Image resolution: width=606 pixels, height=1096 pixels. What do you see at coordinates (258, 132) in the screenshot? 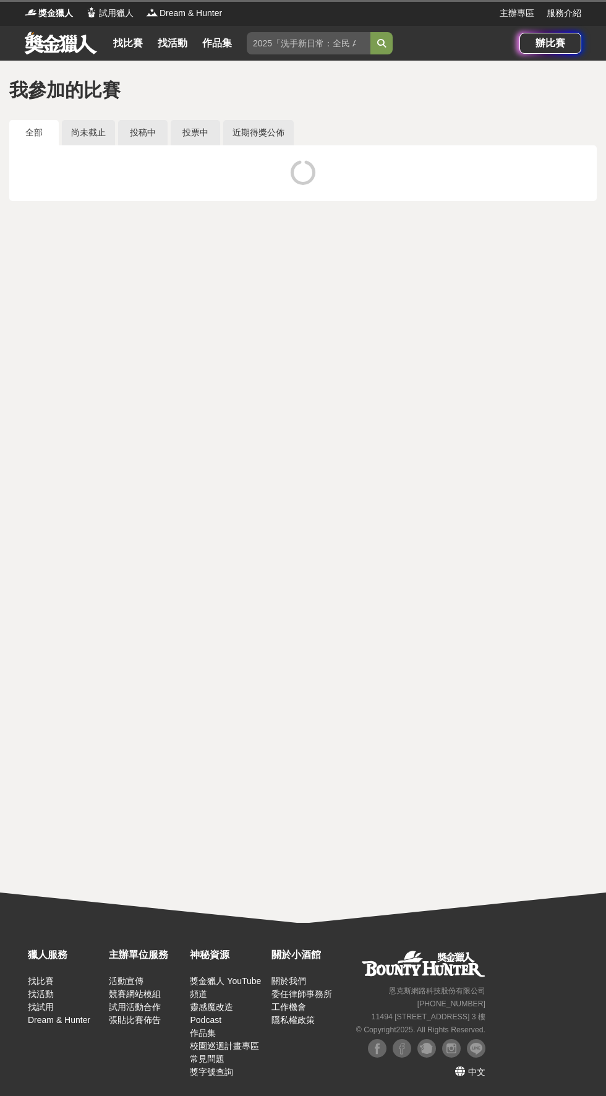
I see `a: 近期得獎公佈` at bounding box center [258, 132].